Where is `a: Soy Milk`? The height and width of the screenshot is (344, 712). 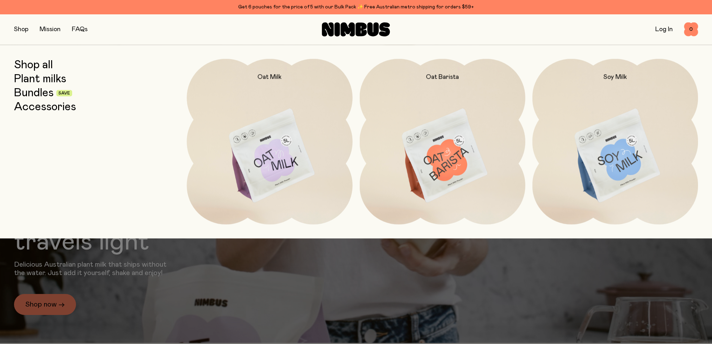 a: Soy Milk is located at coordinates (615, 141).